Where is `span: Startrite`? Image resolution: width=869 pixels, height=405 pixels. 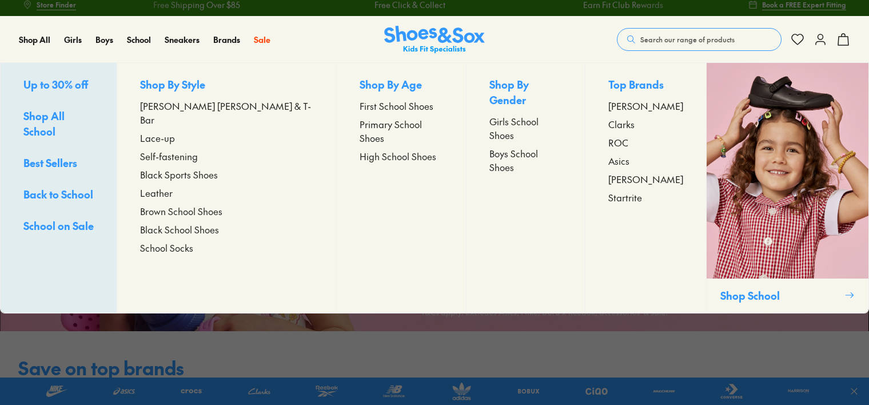
span: Startrite is located at coordinates (625, 197).